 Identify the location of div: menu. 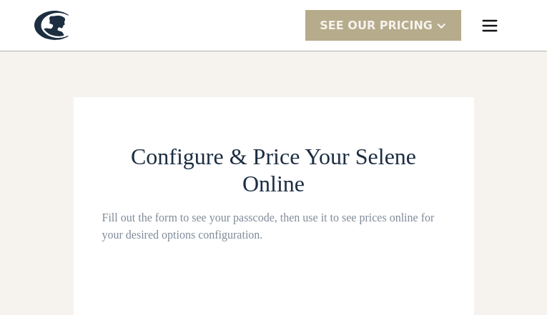
(490, 26).